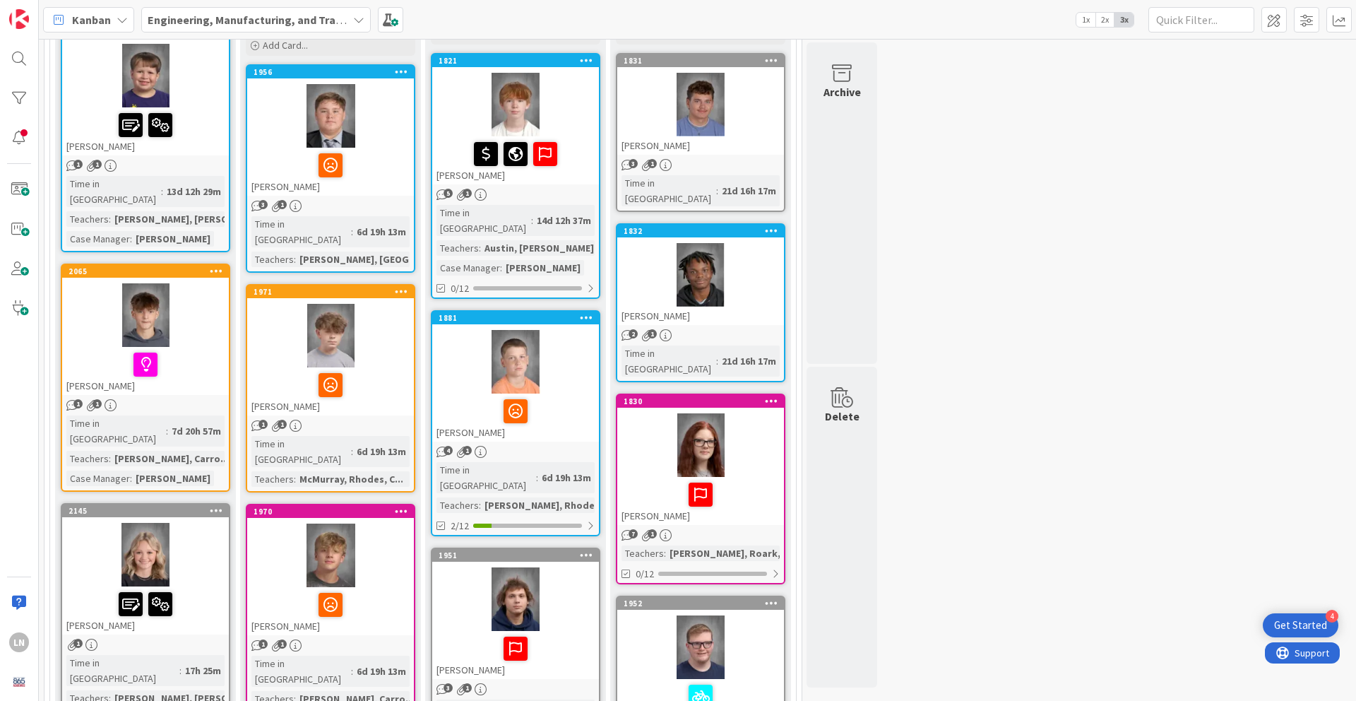 Image resolution: width=1356 pixels, height=701 pixels. I want to click on div: 1956, so click(331, 72).